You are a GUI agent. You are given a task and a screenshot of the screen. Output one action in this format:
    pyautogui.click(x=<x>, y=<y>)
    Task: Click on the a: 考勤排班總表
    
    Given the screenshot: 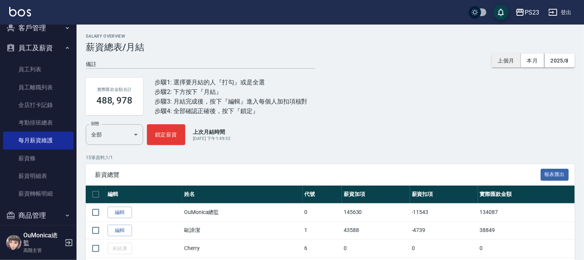 What is the action you would take?
    pyautogui.click(x=38, y=123)
    